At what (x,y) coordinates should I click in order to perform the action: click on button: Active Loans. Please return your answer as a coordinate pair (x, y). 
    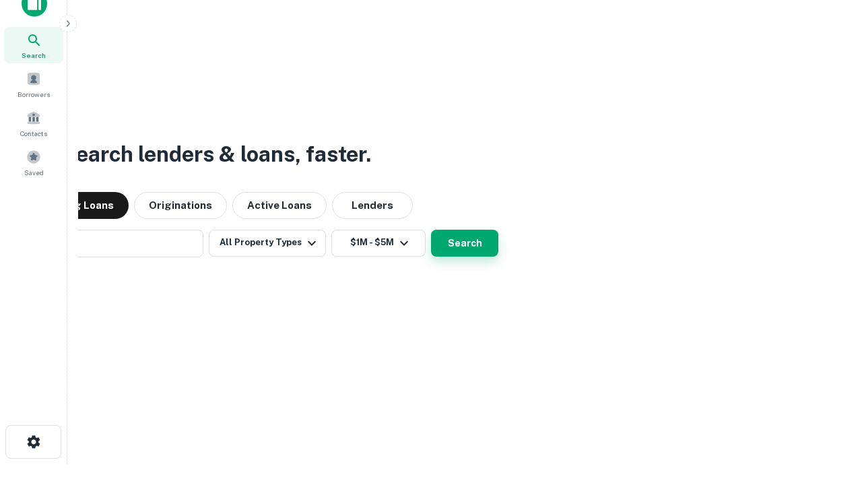
    Looking at the image, I should click on (279, 205).